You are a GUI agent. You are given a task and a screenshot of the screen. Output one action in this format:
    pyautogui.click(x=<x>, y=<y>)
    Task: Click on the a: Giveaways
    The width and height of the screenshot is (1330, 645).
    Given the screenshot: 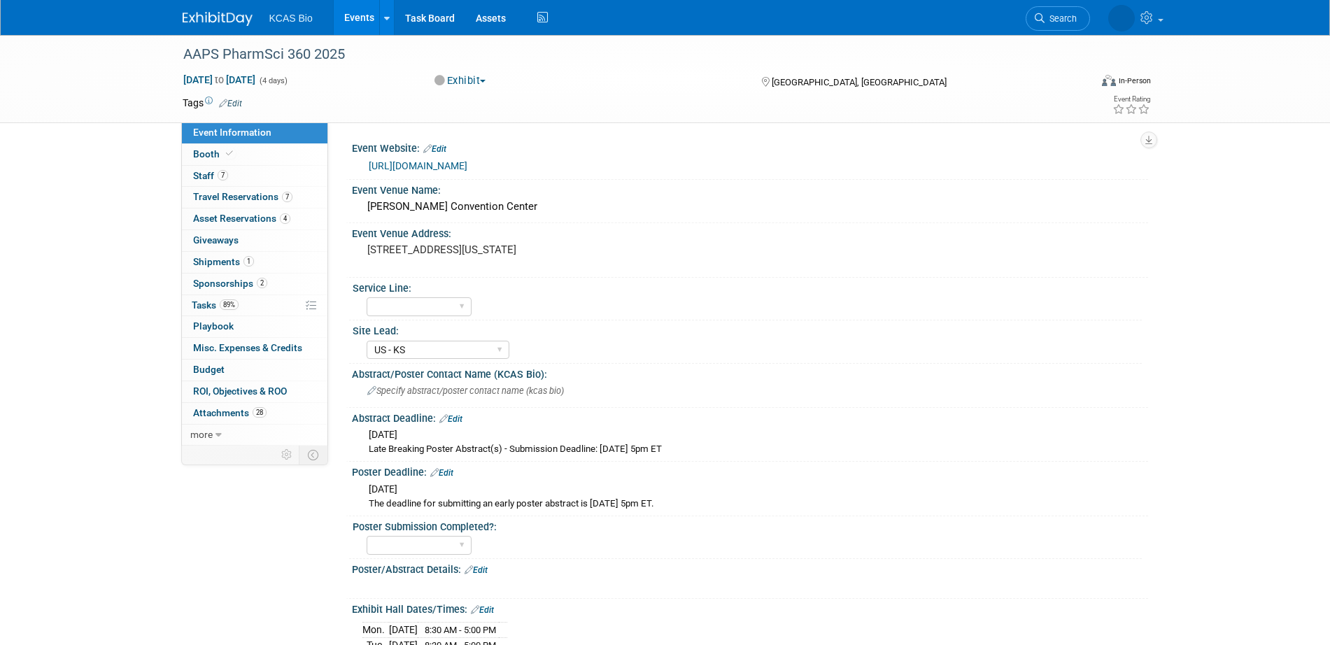 What is the action you would take?
    pyautogui.click(x=255, y=241)
    